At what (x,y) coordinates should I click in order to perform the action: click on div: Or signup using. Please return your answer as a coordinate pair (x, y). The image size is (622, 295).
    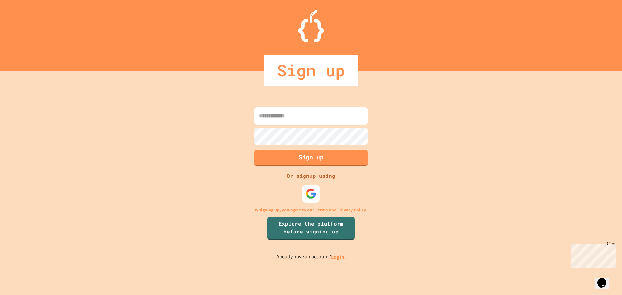
    Looking at the image, I should click on (311, 176).